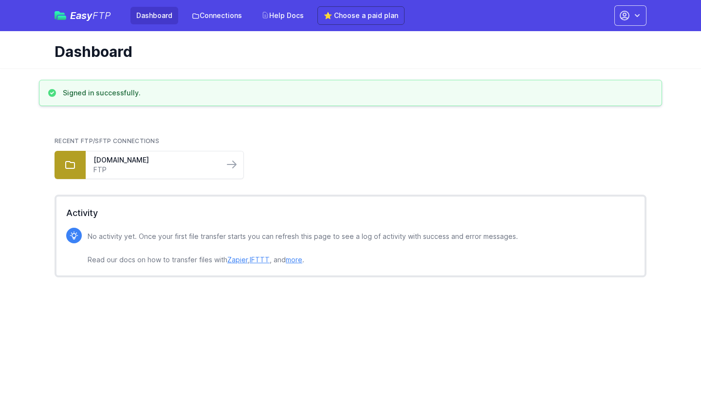 This screenshot has height=399, width=701. Describe the element at coordinates (155, 170) in the screenshot. I see `a: FTP` at that location.